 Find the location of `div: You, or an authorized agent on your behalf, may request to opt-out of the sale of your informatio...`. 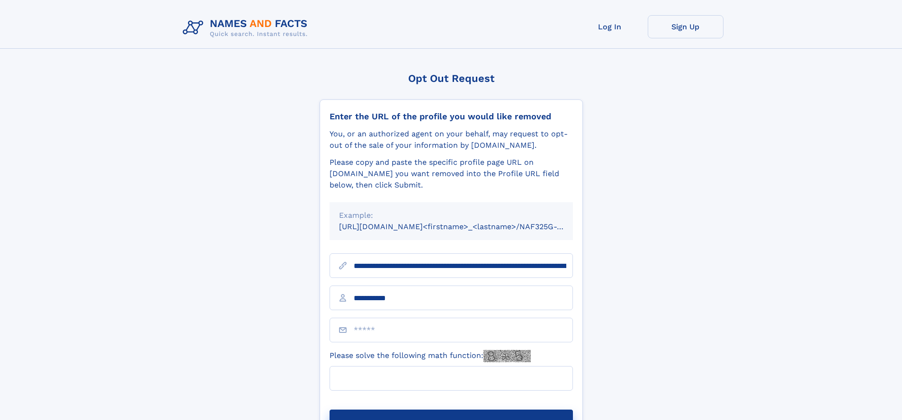

div: You, or an authorized agent on your behalf, may request to opt-out of the sale of your informatio... is located at coordinates (451, 140).